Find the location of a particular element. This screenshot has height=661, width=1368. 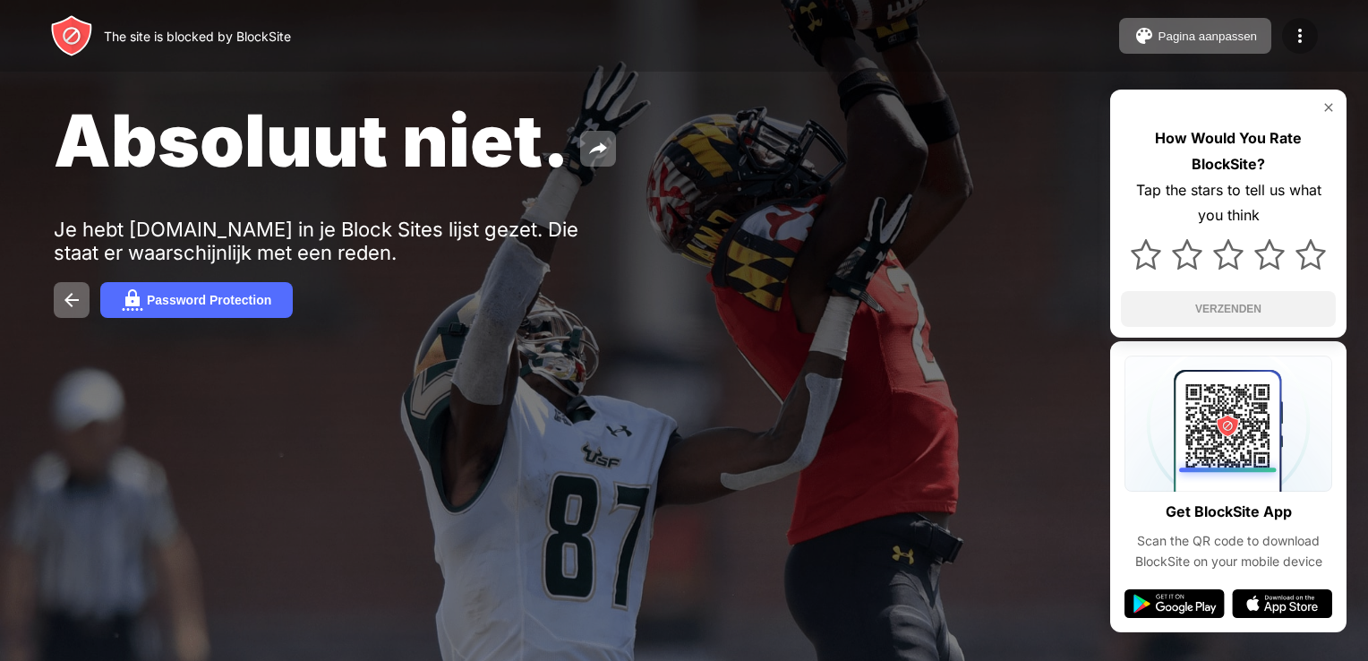

span: Absoluut niet. is located at coordinates (312, 140).